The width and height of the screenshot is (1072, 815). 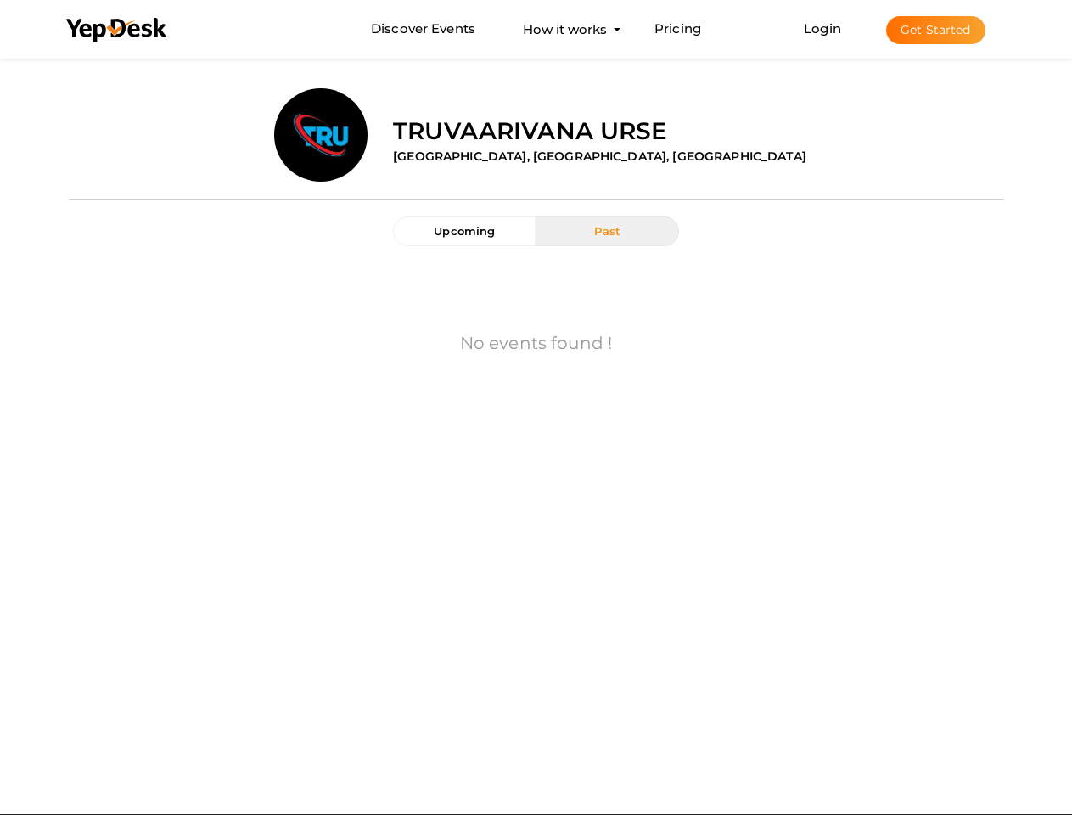 I want to click on a: Pricing, so click(x=677, y=29).